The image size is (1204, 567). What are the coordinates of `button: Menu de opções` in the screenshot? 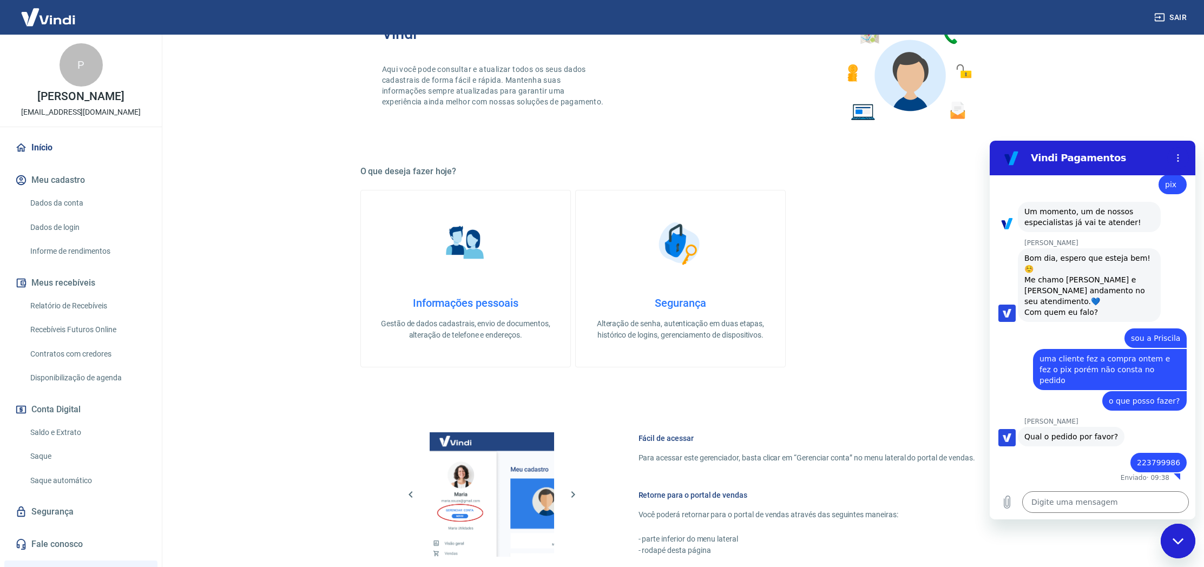 It's located at (188, 17).